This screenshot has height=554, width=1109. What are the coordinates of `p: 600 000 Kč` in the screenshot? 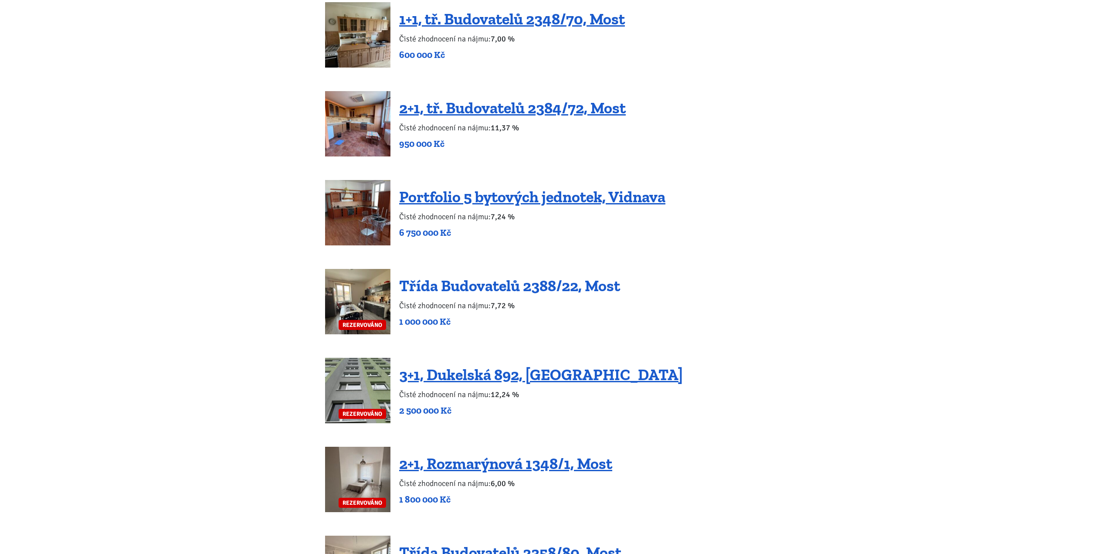 It's located at (512, 55).